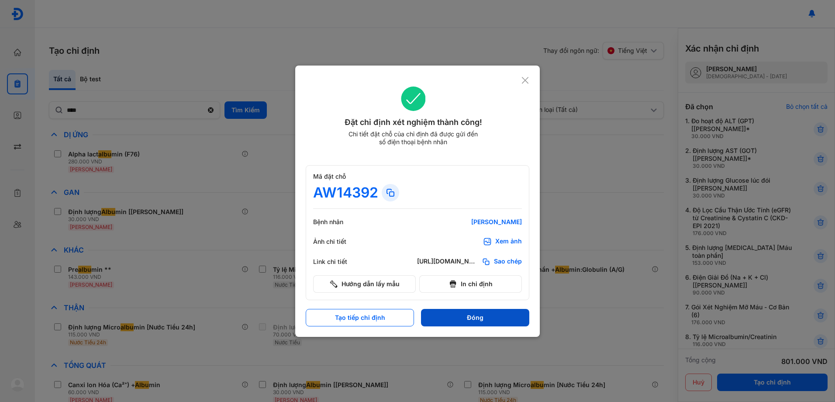 The height and width of the screenshot is (402, 835). I want to click on div: Đặt chỉ định xét nghiệm thành công!, so click(413, 122).